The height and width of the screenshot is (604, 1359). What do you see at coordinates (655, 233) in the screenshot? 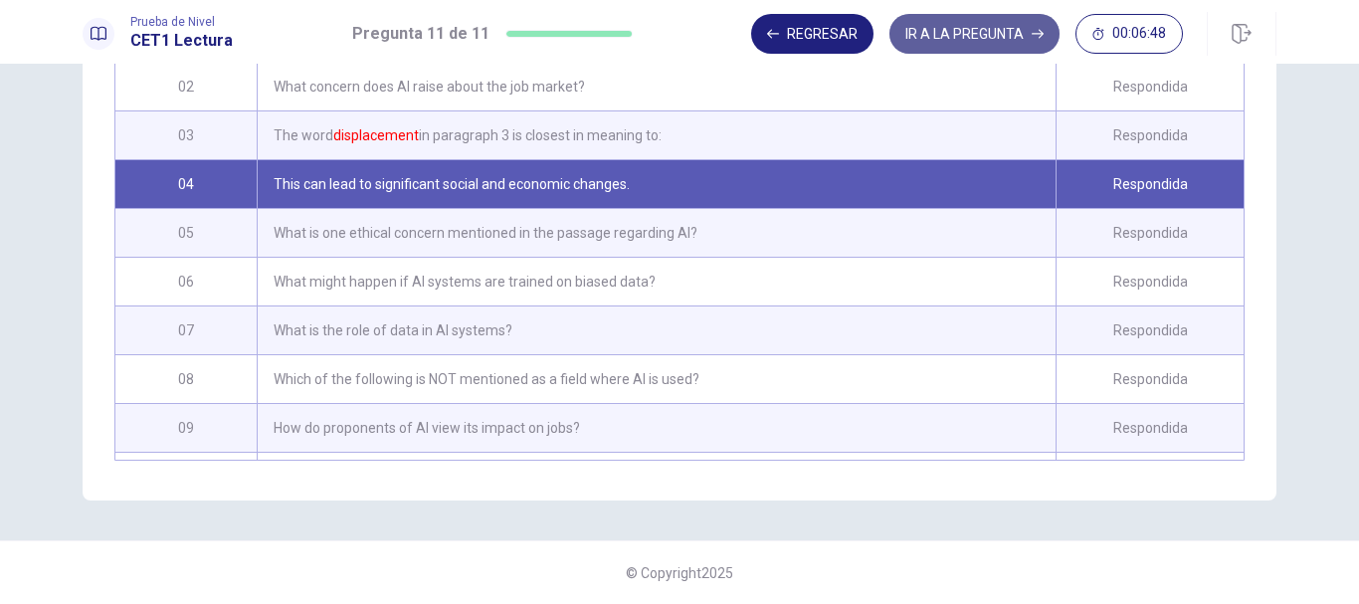
I see `div: What is one ethical concern mentioned in the passage regarding AI?` at bounding box center [655, 233].